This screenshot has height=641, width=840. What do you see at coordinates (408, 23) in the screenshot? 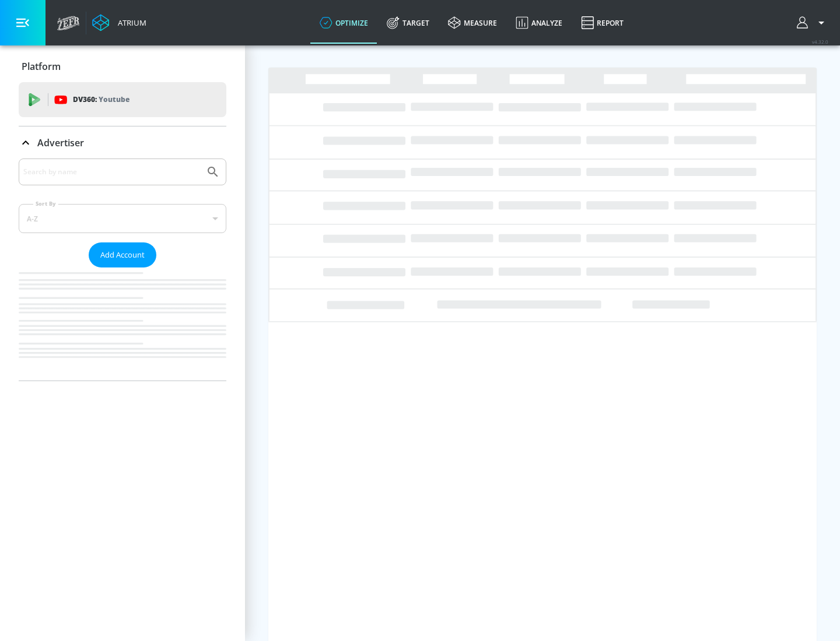
I see `a: Target` at bounding box center [408, 23].